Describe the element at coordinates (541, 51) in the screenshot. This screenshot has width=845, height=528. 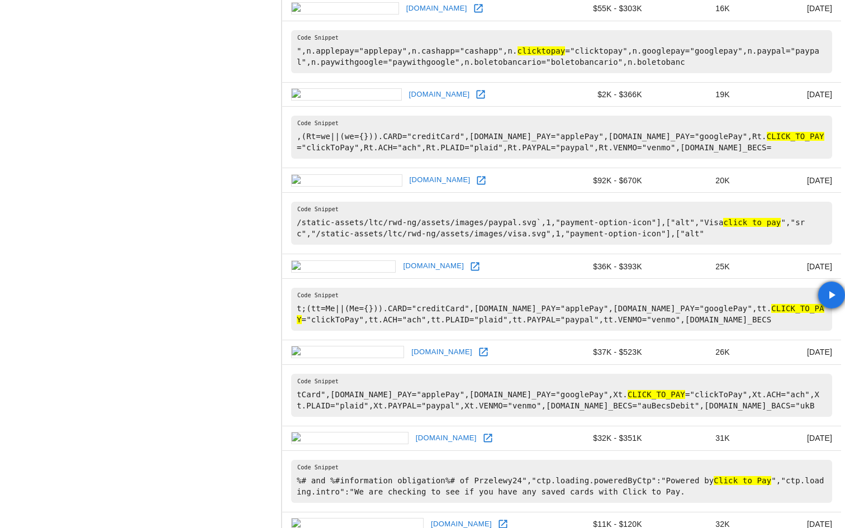
I see `hl: clicktopay` at that location.